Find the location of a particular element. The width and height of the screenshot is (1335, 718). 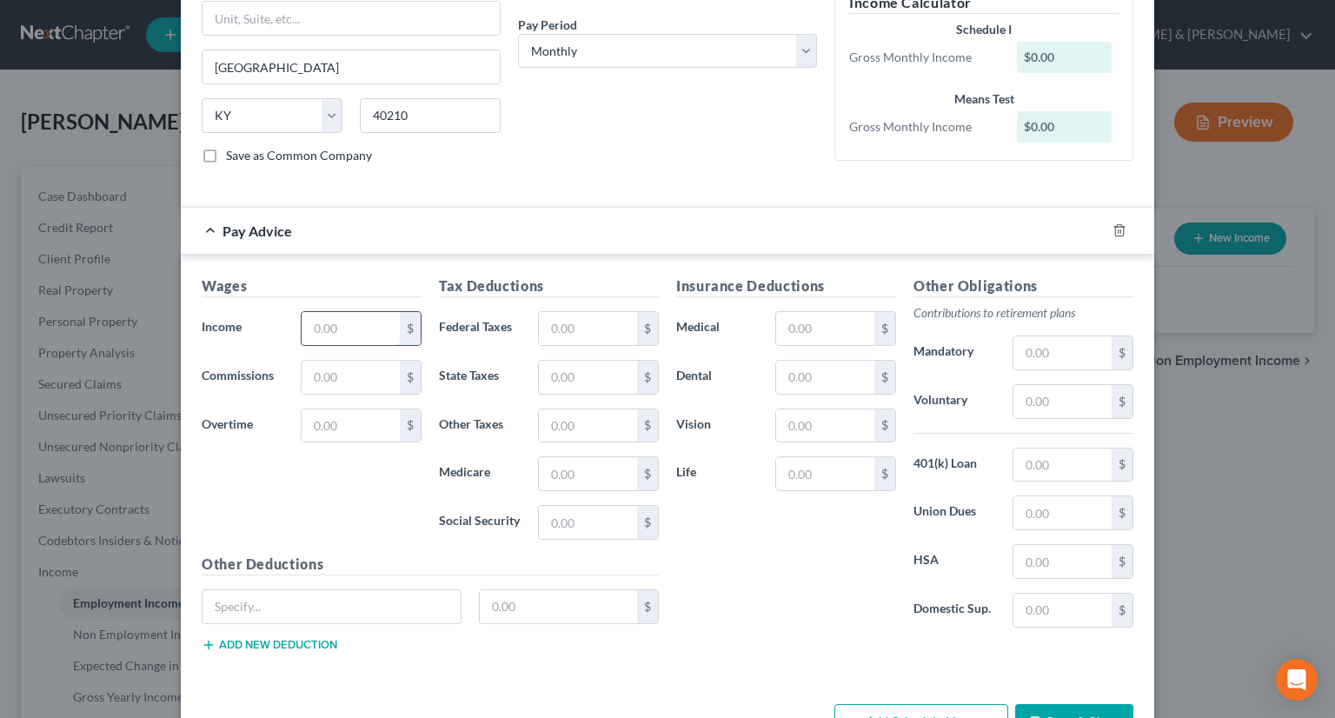

label: Voluntary is located at coordinates (955, 402).